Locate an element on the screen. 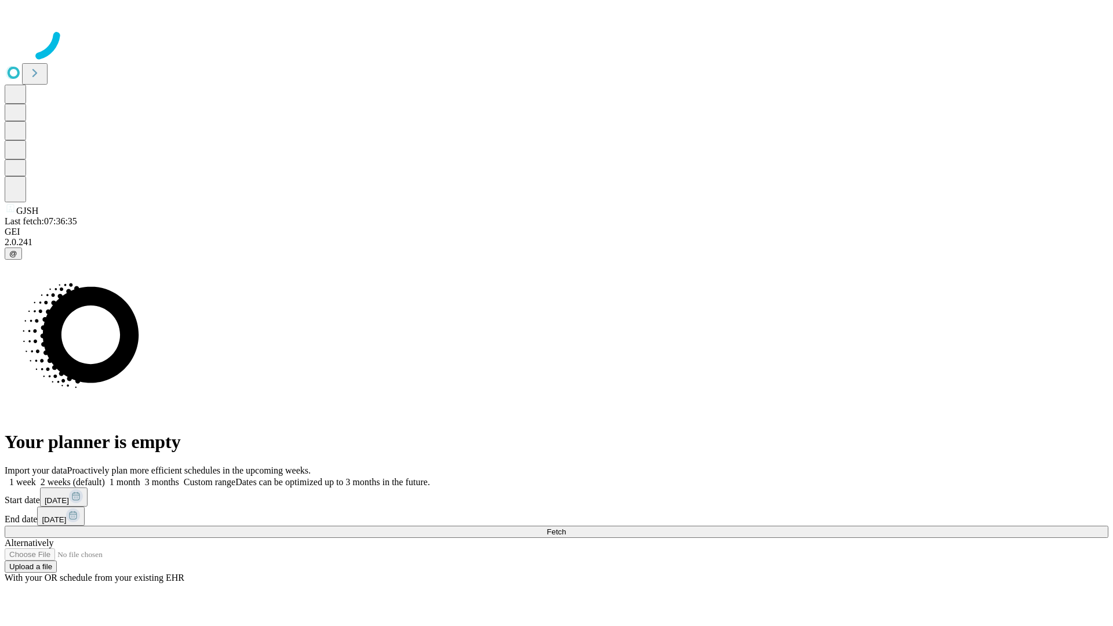  span: Alternatively is located at coordinates (29, 543).